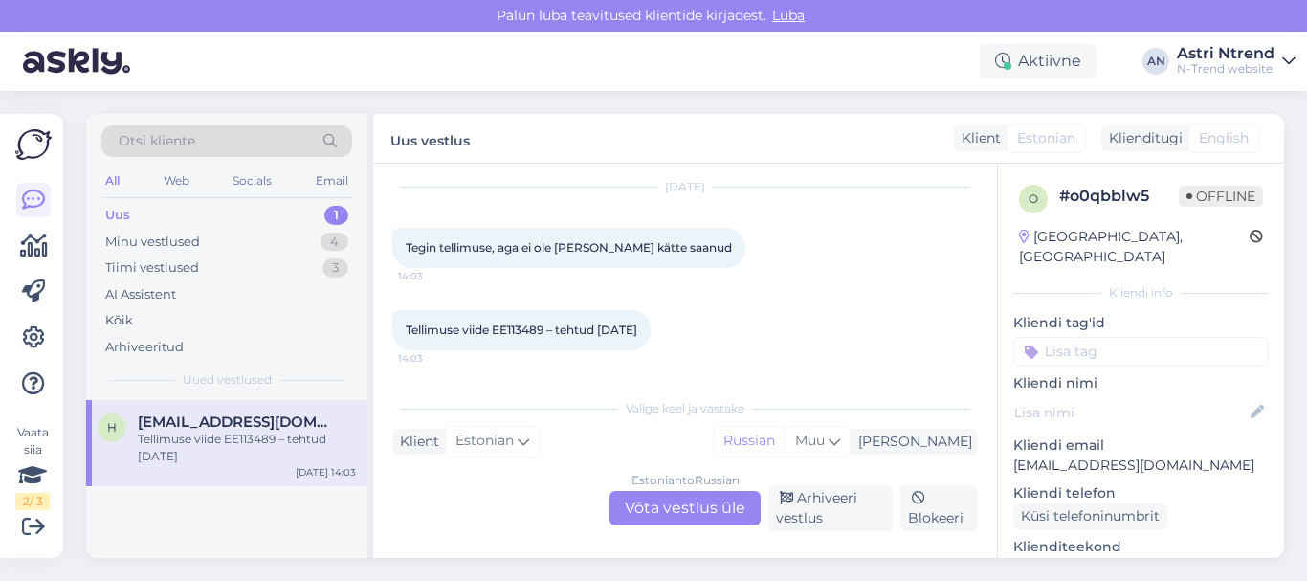  Describe the element at coordinates (227, 380) in the screenshot. I see `span: Uued vestlused` at that location.